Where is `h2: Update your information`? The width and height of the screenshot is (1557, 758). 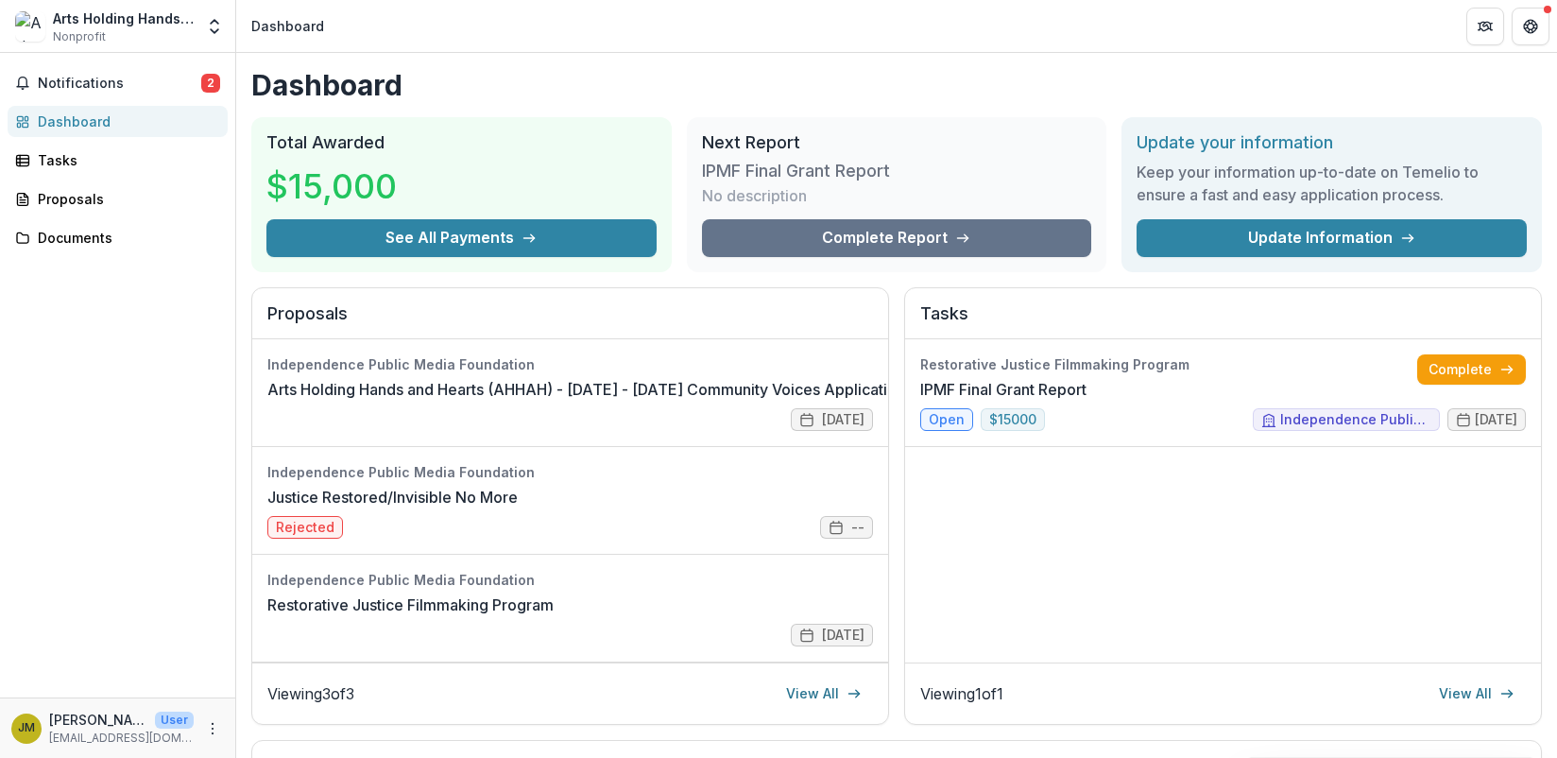 h2: Update your information is located at coordinates (1331, 143).